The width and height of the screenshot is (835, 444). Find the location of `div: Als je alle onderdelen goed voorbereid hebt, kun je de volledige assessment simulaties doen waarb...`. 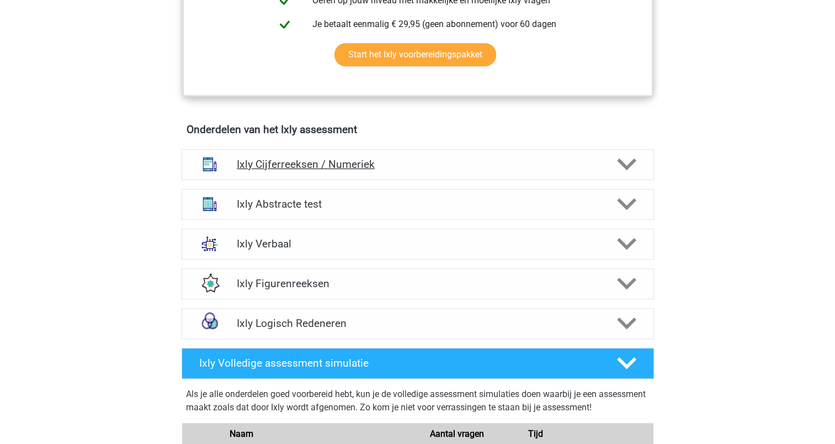

div: Als je alle onderdelen goed voorbereid hebt, kun je de volledige assessment simulaties doen waarb... is located at coordinates (418, 403).